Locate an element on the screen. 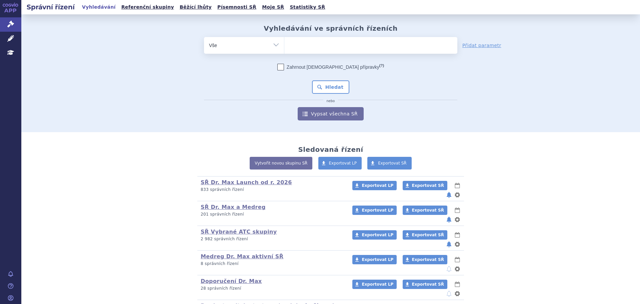  p: 201 správních řízení is located at coordinates (272, 214).